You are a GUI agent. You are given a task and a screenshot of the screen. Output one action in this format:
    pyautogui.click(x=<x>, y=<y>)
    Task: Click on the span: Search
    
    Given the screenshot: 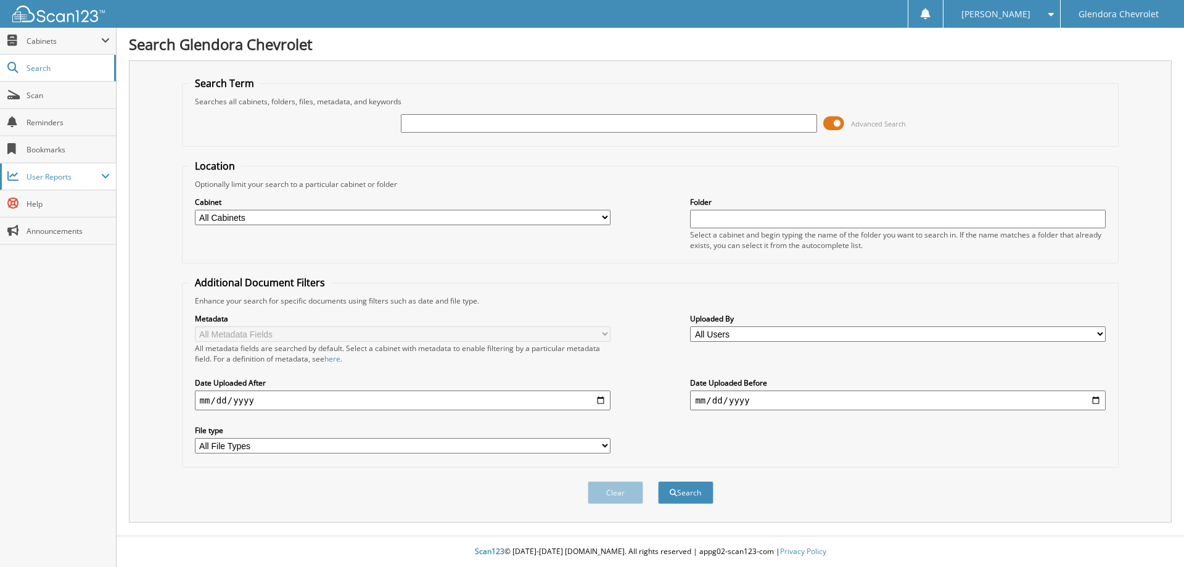 What is the action you would take?
    pyautogui.click(x=67, y=68)
    